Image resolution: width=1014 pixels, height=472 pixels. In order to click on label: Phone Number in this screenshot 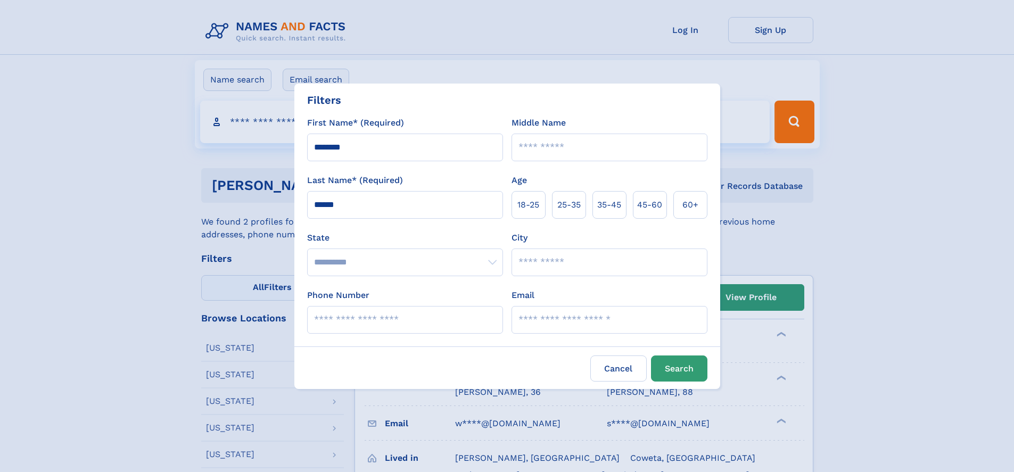, I will do `click(338, 295)`.